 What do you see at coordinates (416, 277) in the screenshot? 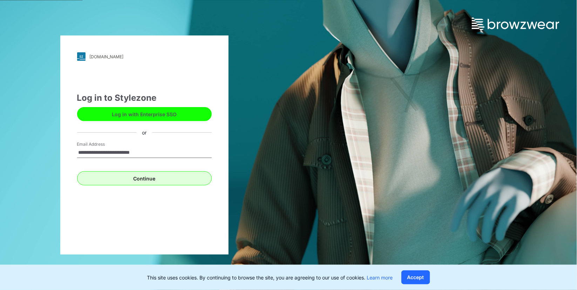
I see `button: Accept` at bounding box center [416, 277].